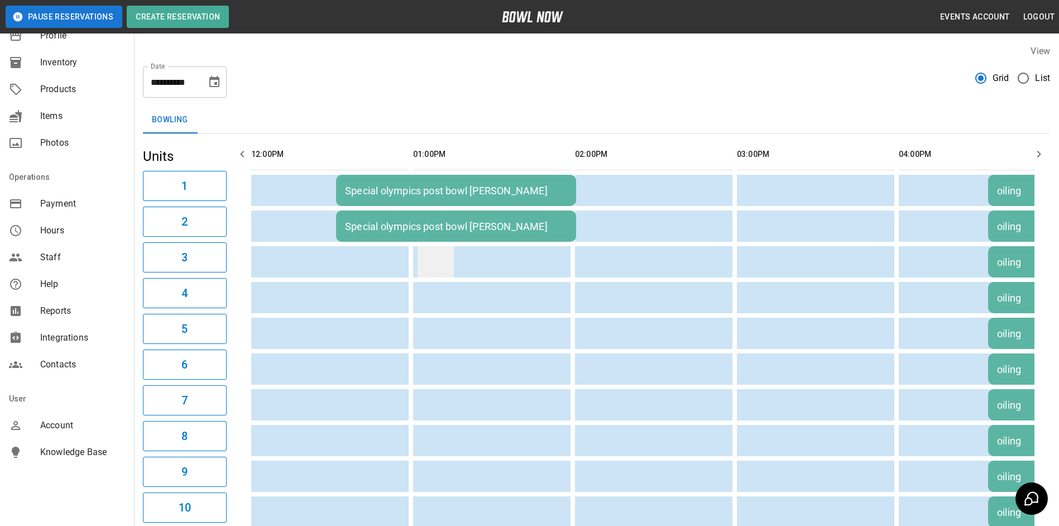 The image size is (1059, 526). I want to click on span: Reports, so click(83, 311).